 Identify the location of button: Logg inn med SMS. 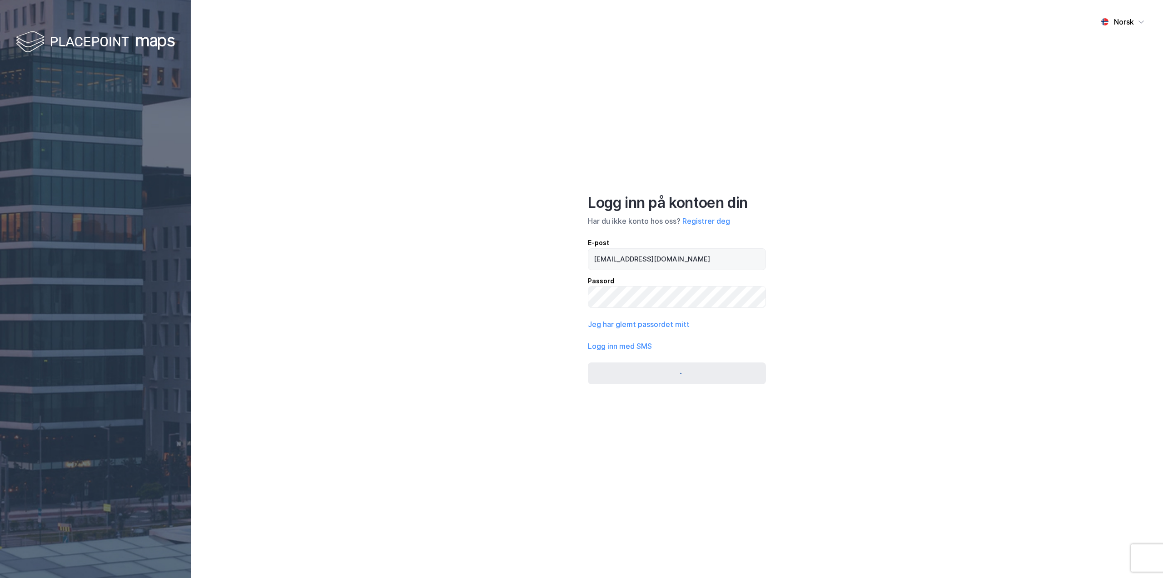
(620, 346).